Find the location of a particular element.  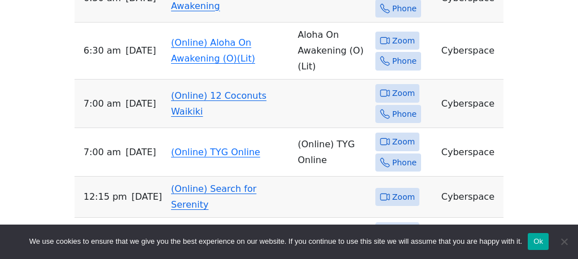

span: We use cookies to ensure that we give you the best experience on our website. If you continue to ... is located at coordinates (276, 242).